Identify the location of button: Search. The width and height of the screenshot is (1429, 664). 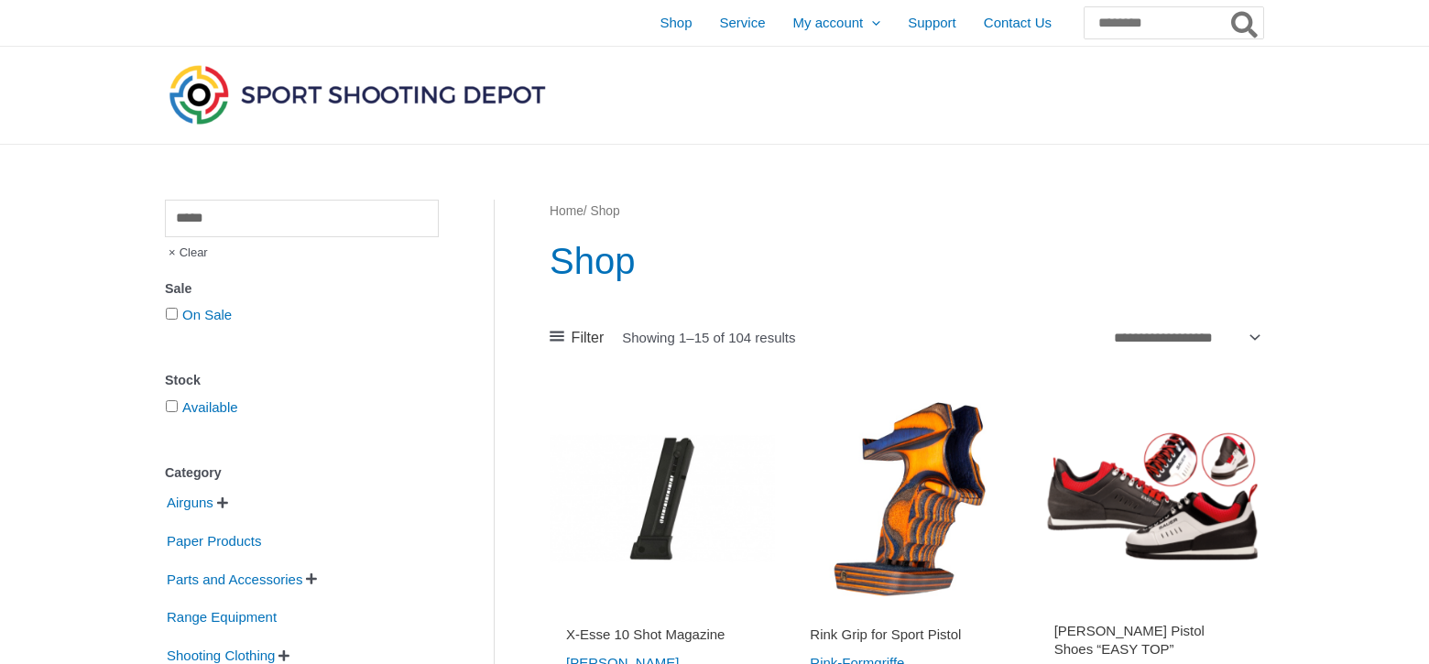
(1245, 23).